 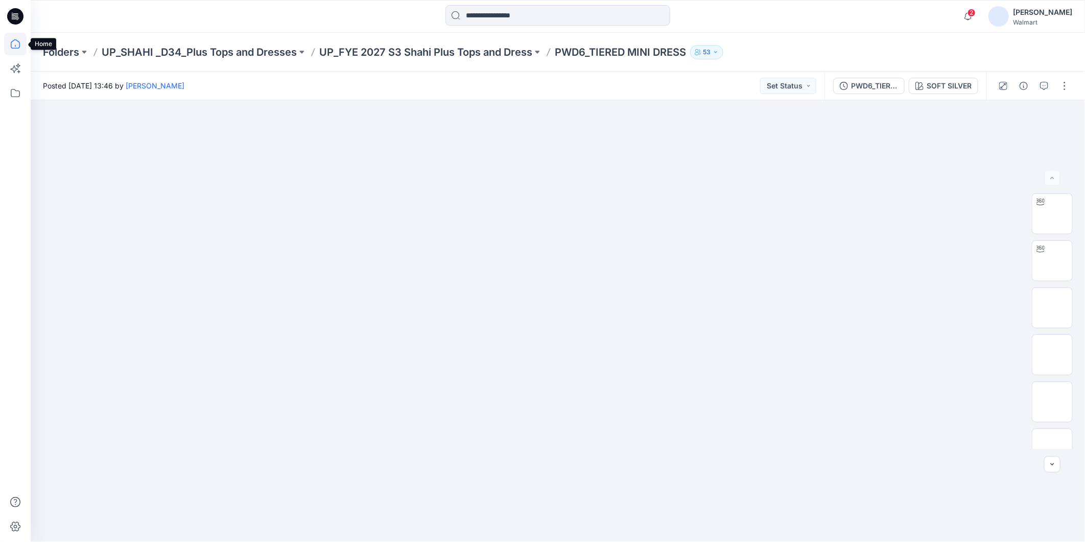 I want to click on p: UP_SHAHI _D34_Plus Tops and Dresses, so click(x=199, y=52).